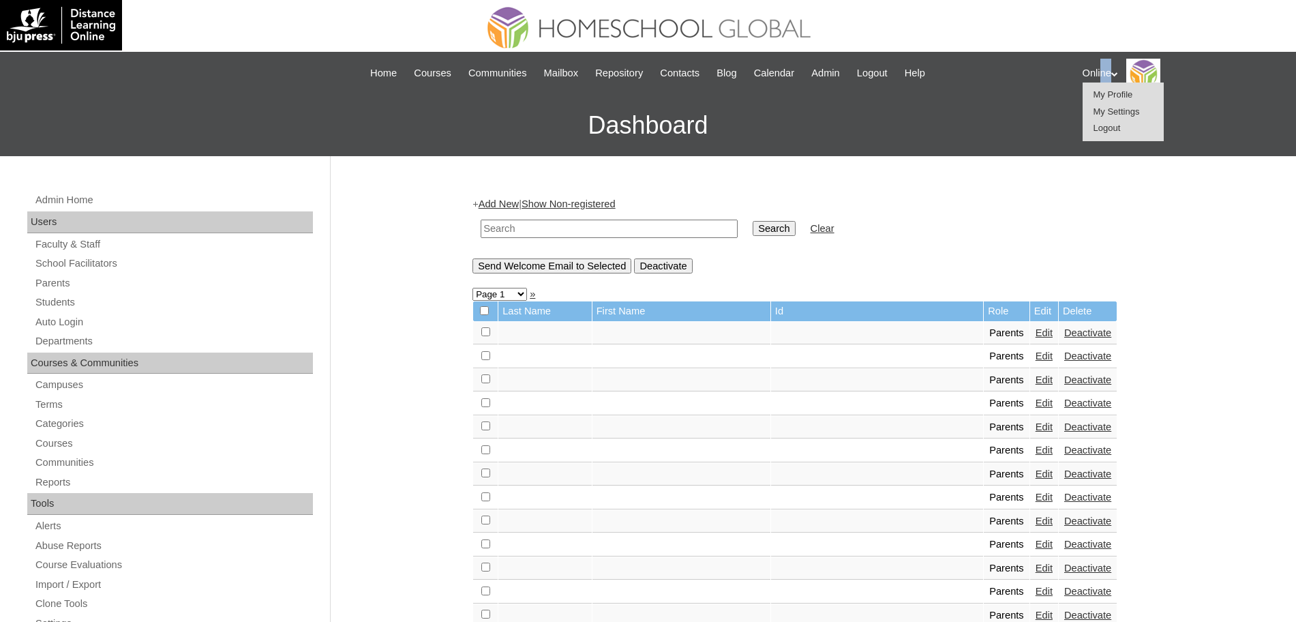 The image size is (1296, 622). I want to click on a: Admin Home, so click(173, 200).